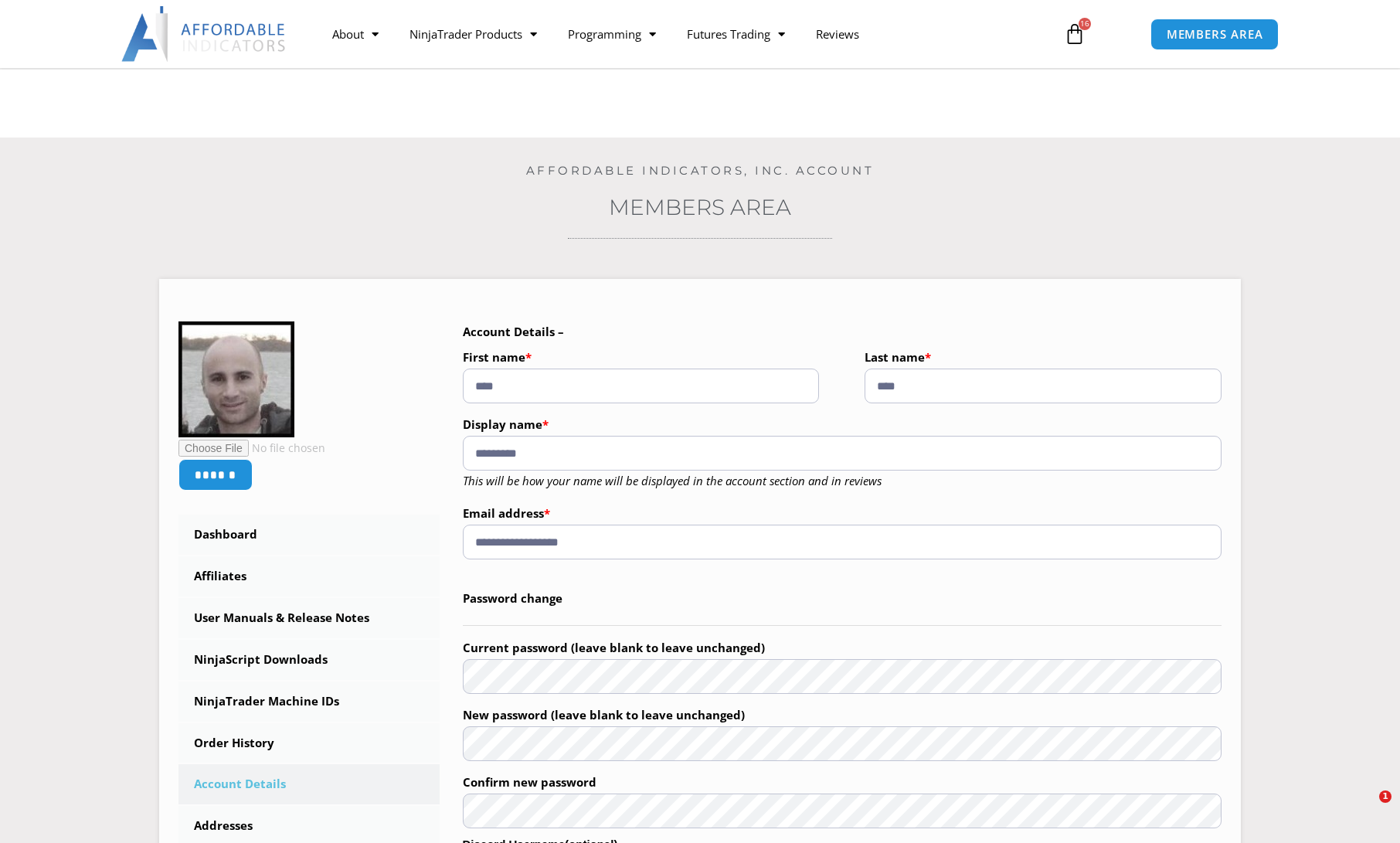 The image size is (1400, 843). What do you see at coordinates (309, 660) in the screenshot?
I see `a: NinjaScript Downloads` at bounding box center [309, 660].